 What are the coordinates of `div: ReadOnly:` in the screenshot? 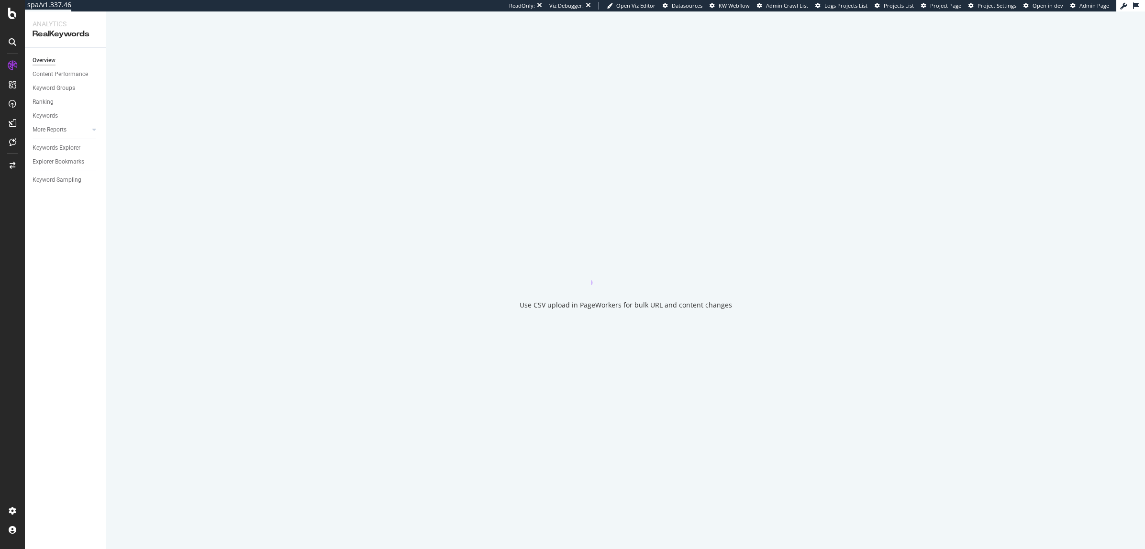 It's located at (522, 6).